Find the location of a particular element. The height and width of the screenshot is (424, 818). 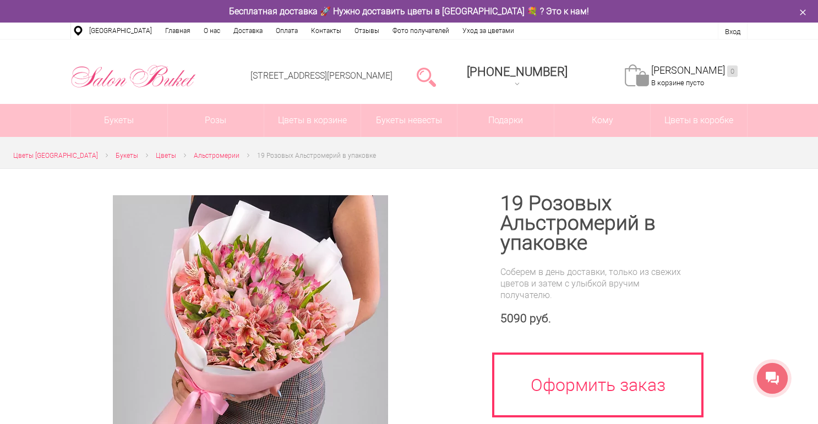

img: Цветы Нижний Новгород is located at coordinates (133, 76).